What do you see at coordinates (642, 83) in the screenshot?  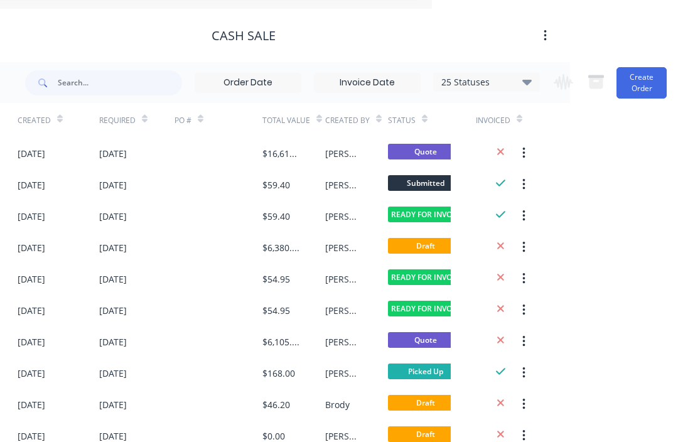 I see `button: Create Order` at bounding box center [642, 83].